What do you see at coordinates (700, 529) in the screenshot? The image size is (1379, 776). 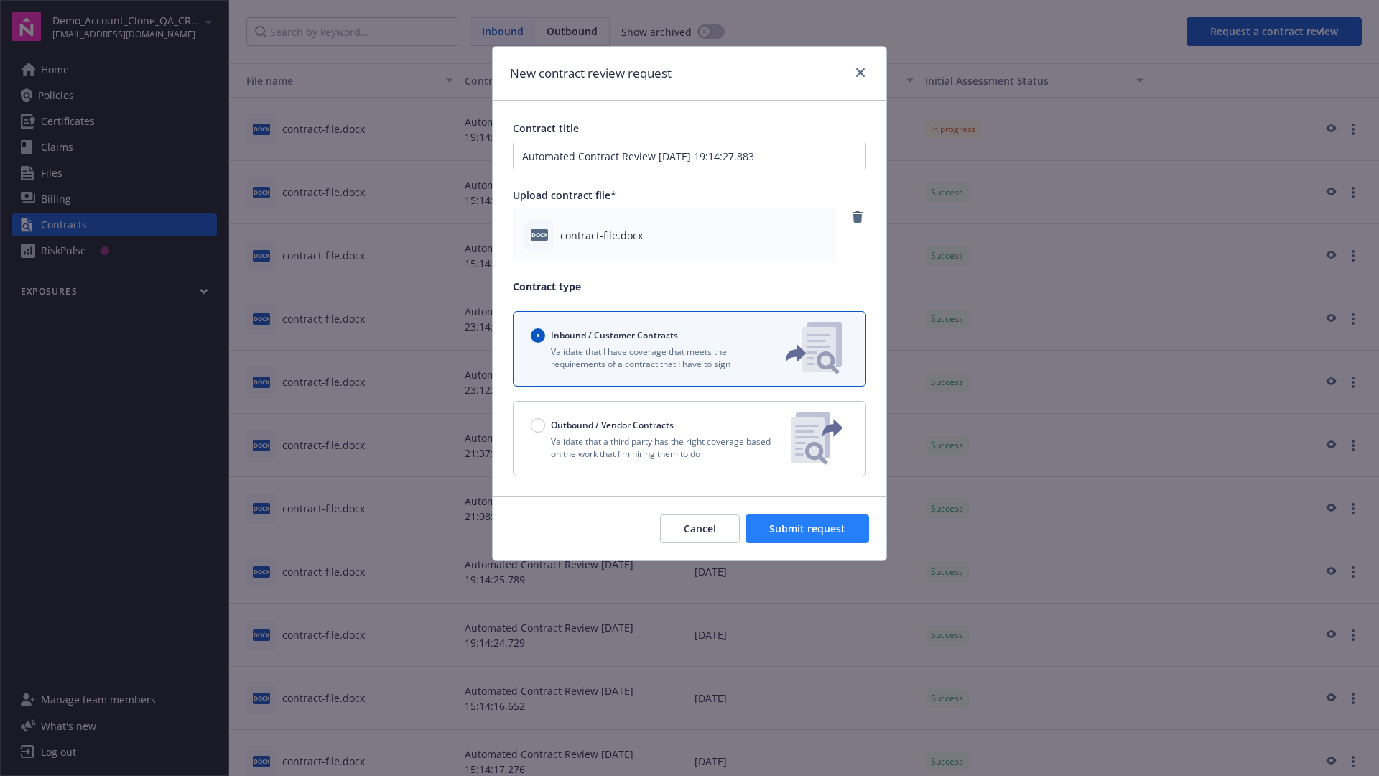 I see `button: Cancel` at bounding box center [700, 529].